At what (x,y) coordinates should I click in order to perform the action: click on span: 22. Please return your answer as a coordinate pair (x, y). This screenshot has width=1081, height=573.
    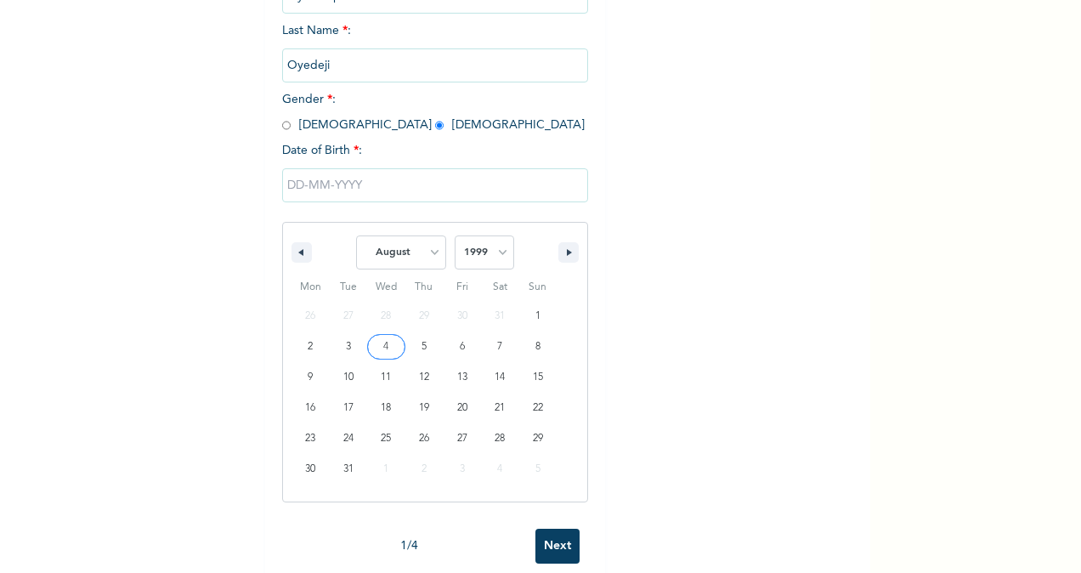
    Looking at the image, I should click on (538, 408).